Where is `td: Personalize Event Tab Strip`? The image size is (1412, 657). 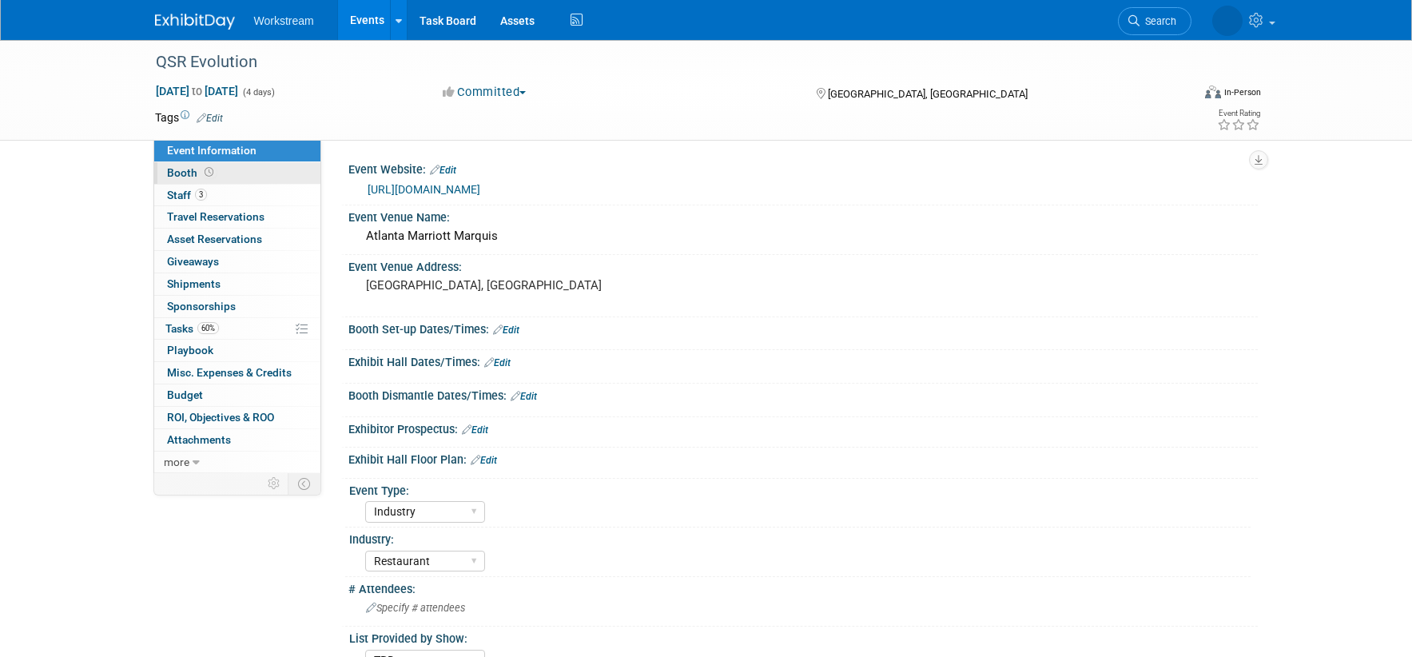 td: Personalize Event Tab Strip is located at coordinates (274, 483).